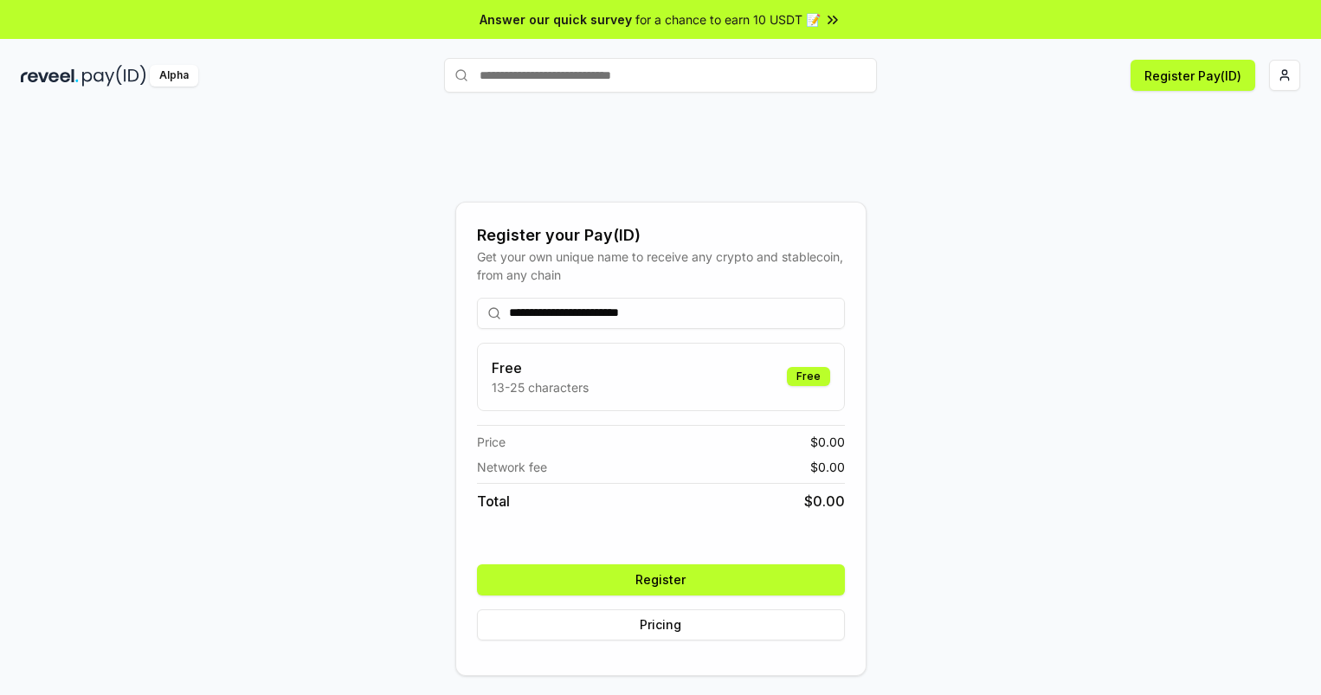 This screenshot has height=695, width=1321. Describe the element at coordinates (661, 236) in the screenshot. I see `div: Register your Pay(ID)` at that location.